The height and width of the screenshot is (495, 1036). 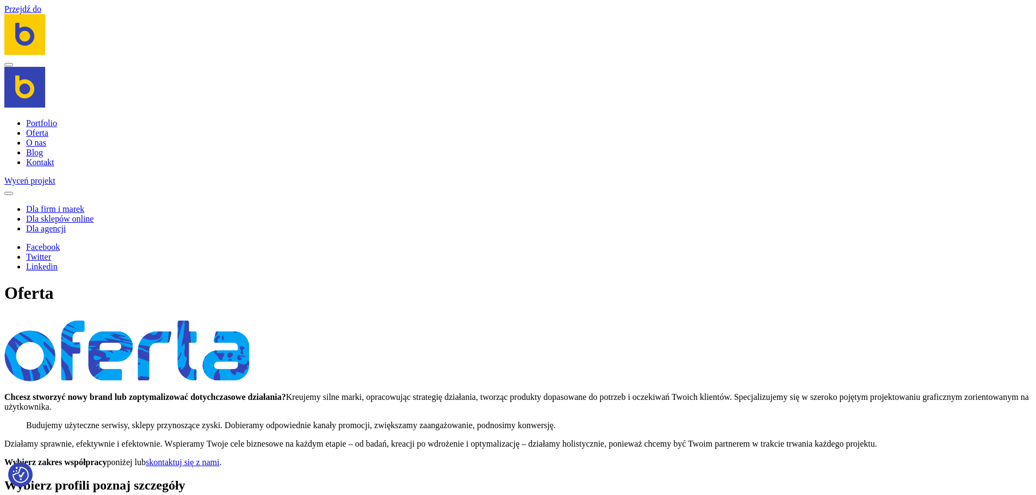 I want to click on p: Budujemy użyteczne serwisy, sklepy przynoszące zyski. Dobieramy odpowiednie kanały promocji, zwię..., so click(x=518, y=426).